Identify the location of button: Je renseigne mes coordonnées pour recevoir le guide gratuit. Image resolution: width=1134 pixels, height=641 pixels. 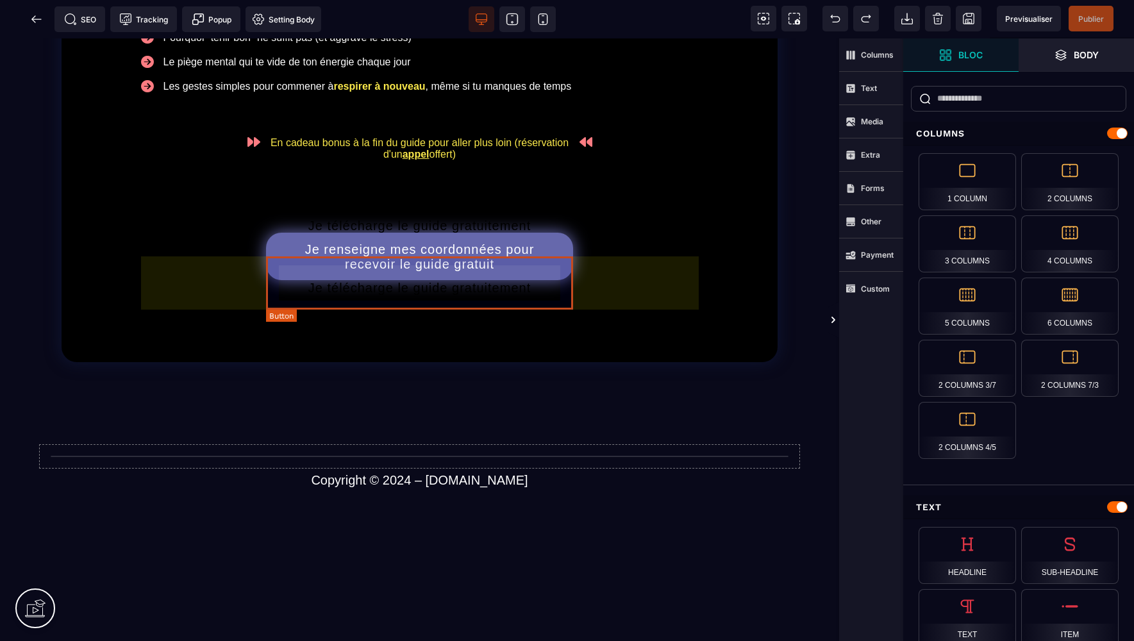
(419, 218).